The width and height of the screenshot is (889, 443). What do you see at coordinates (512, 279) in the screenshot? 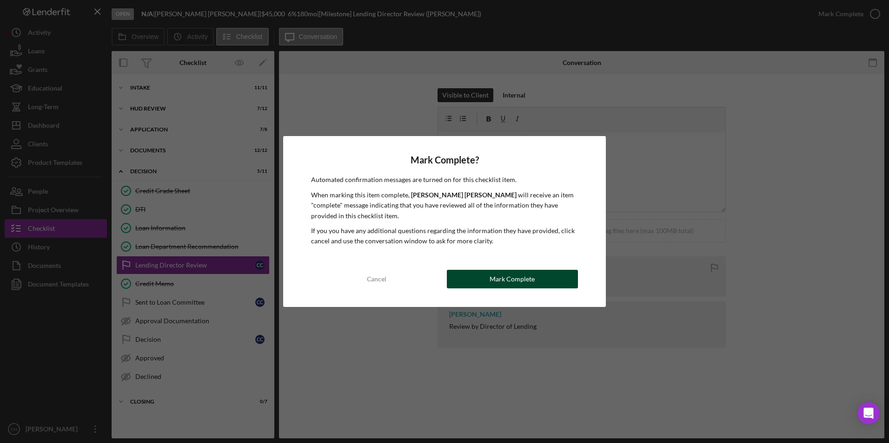
I see `div: Mark Complete` at bounding box center [512, 279].